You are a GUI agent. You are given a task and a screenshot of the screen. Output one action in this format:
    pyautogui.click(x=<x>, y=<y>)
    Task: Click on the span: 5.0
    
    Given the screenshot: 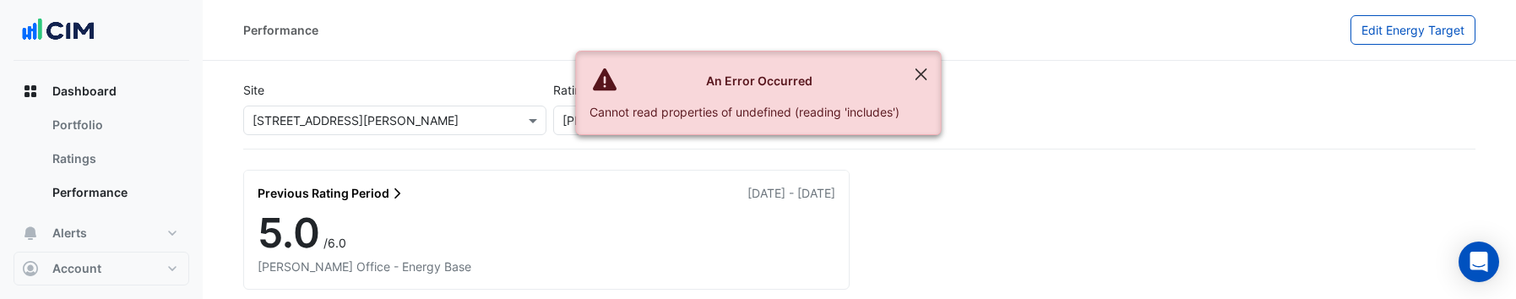 What is the action you would take?
    pyautogui.click(x=289, y=232)
    